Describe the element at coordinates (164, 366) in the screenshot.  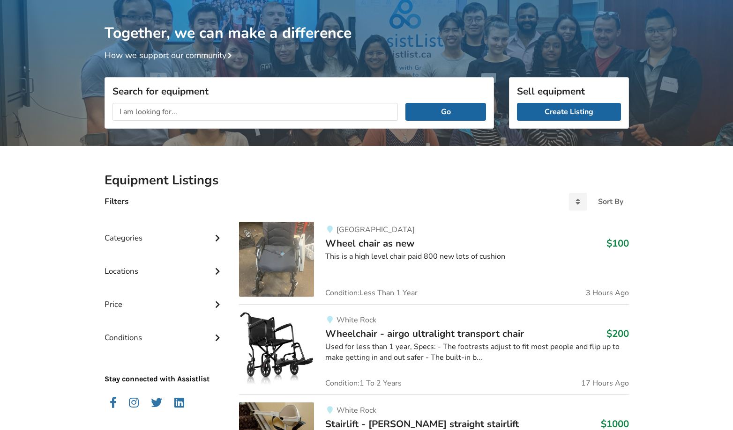
I see `p: Stay connected with Assistlist` at that location.